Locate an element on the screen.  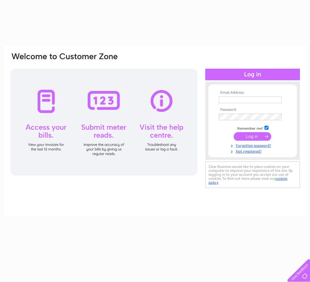
th: Email Address: is located at coordinates (253, 93).